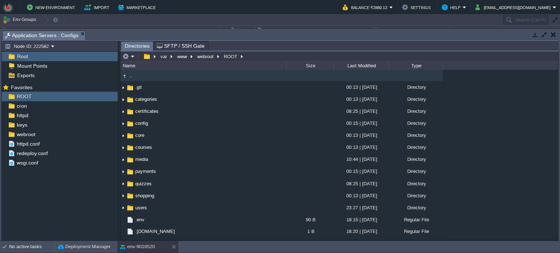  Describe the element at coordinates (24, 97) in the screenshot. I see `a: ROOT` at that location.